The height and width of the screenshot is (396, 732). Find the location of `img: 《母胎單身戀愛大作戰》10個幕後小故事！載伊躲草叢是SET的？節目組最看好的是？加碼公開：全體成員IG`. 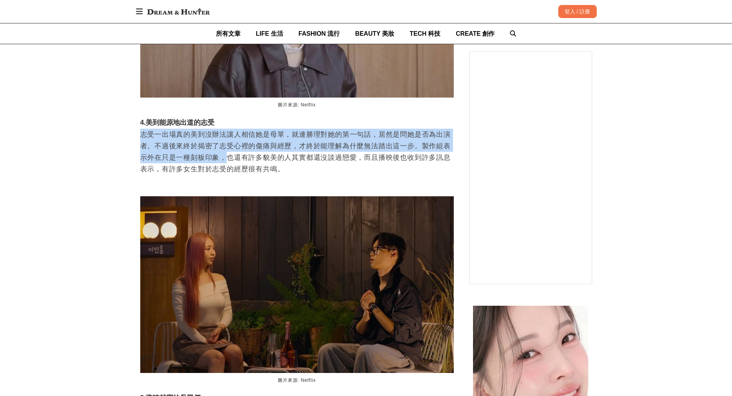

img: 《母胎單身戀愛大作戰》10個幕後小故事！載伊躲草叢是SET的？節目組最看好的是？加碼公開：全體成員IG is located at coordinates (297, 285).